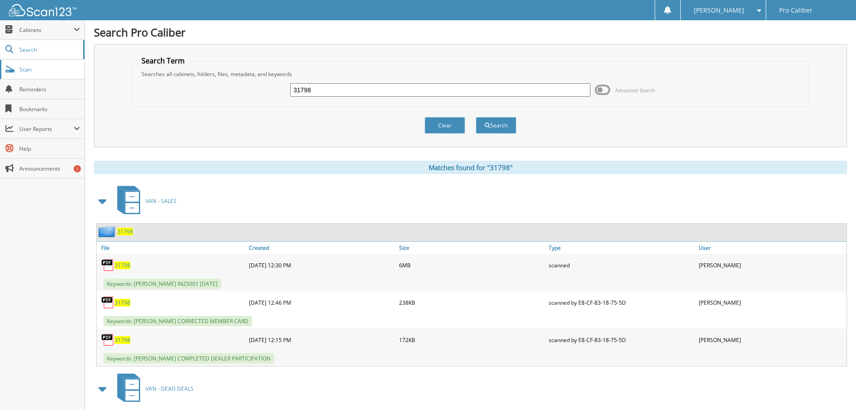  I want to click on a: VAN - DEAD DEALS, so click(153, 388).